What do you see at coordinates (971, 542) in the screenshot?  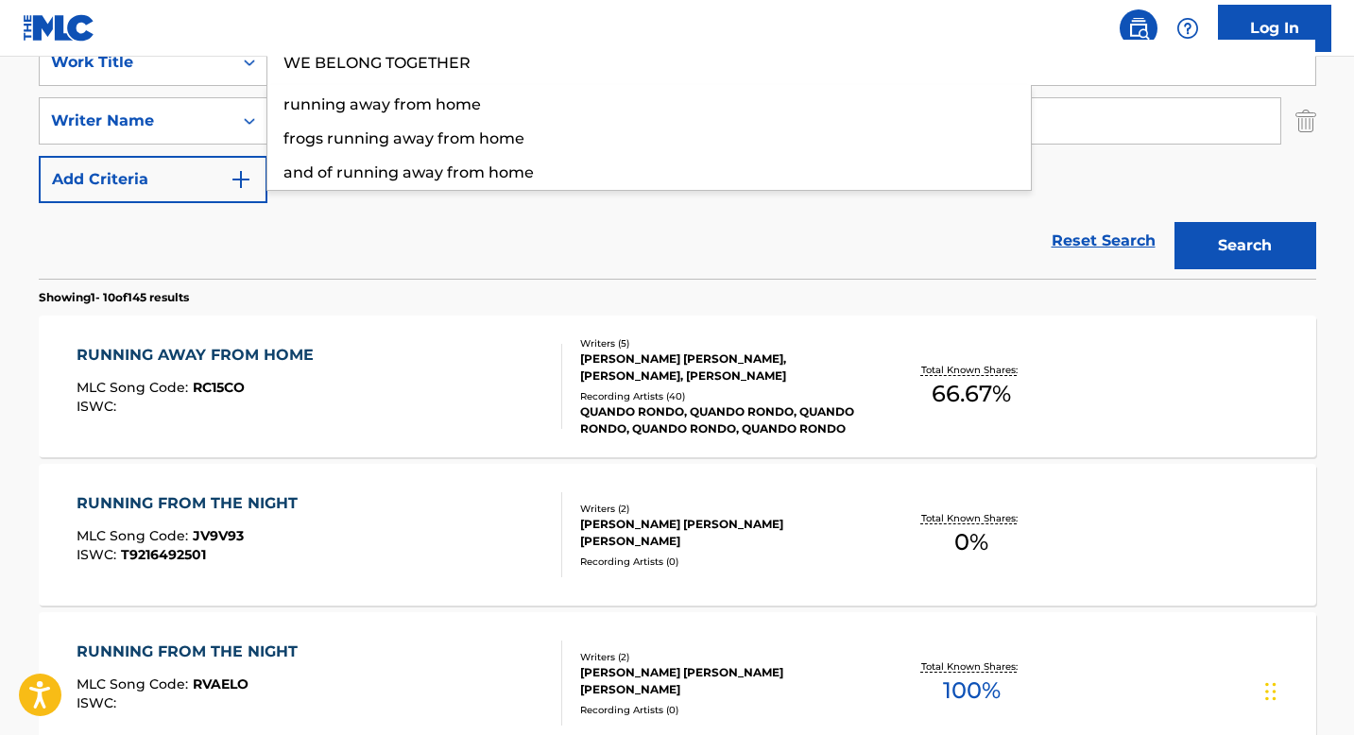 I see `span: 0 %` at bounding box center [971, 542].